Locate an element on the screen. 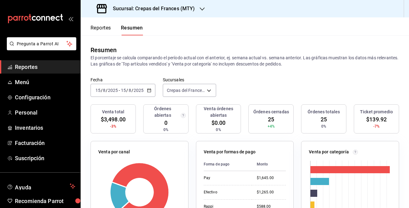 This screenshot has height=208, width=409. span: Facturación is located at coordinates (45, 143).